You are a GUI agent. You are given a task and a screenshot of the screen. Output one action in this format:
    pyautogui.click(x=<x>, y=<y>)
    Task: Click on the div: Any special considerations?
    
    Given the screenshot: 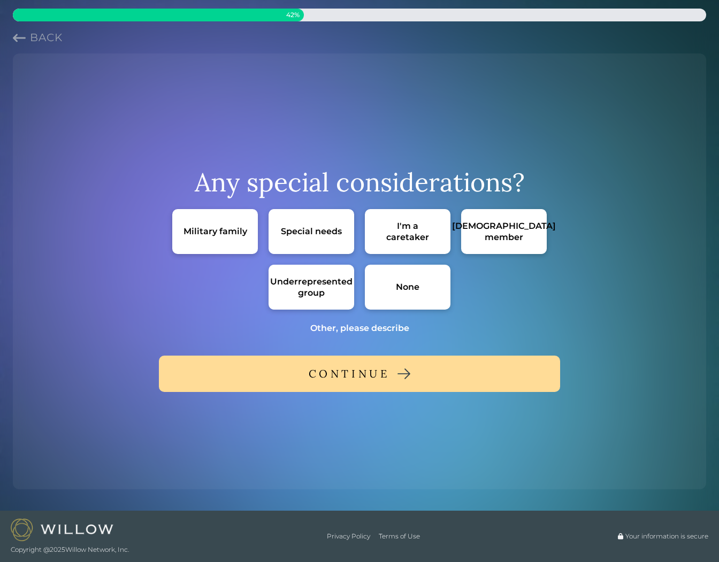 What is the action you would take?
    pyautogui.click(x=359, y=182)
    